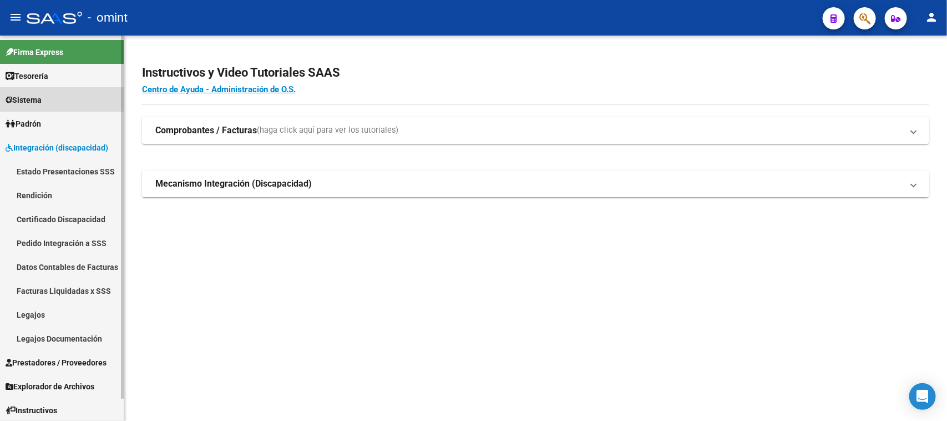  What do you see at coordinates (27, 76) in the screenshot?
I see `span: Tesorería` at bounding box center [27, 76].